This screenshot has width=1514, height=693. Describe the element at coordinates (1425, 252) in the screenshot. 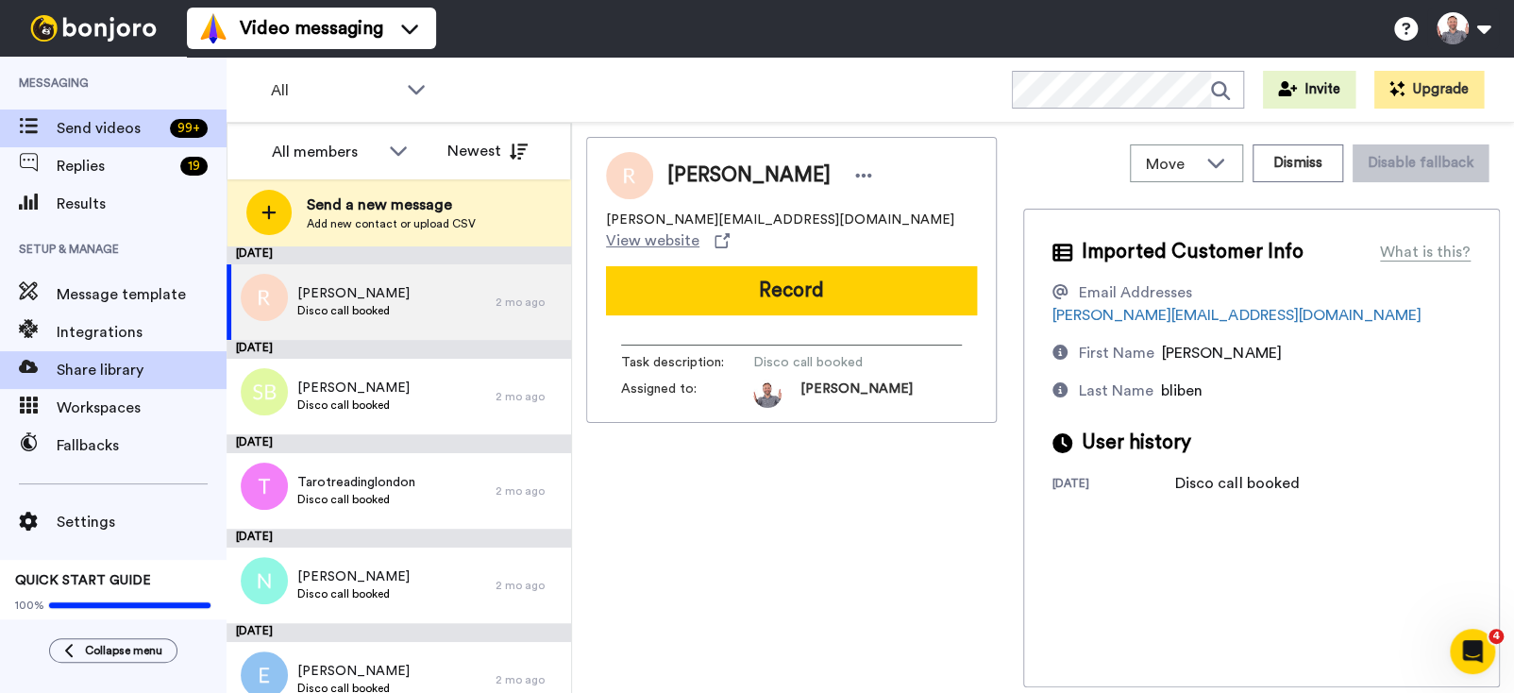

I see `div: What is this?` at that location.